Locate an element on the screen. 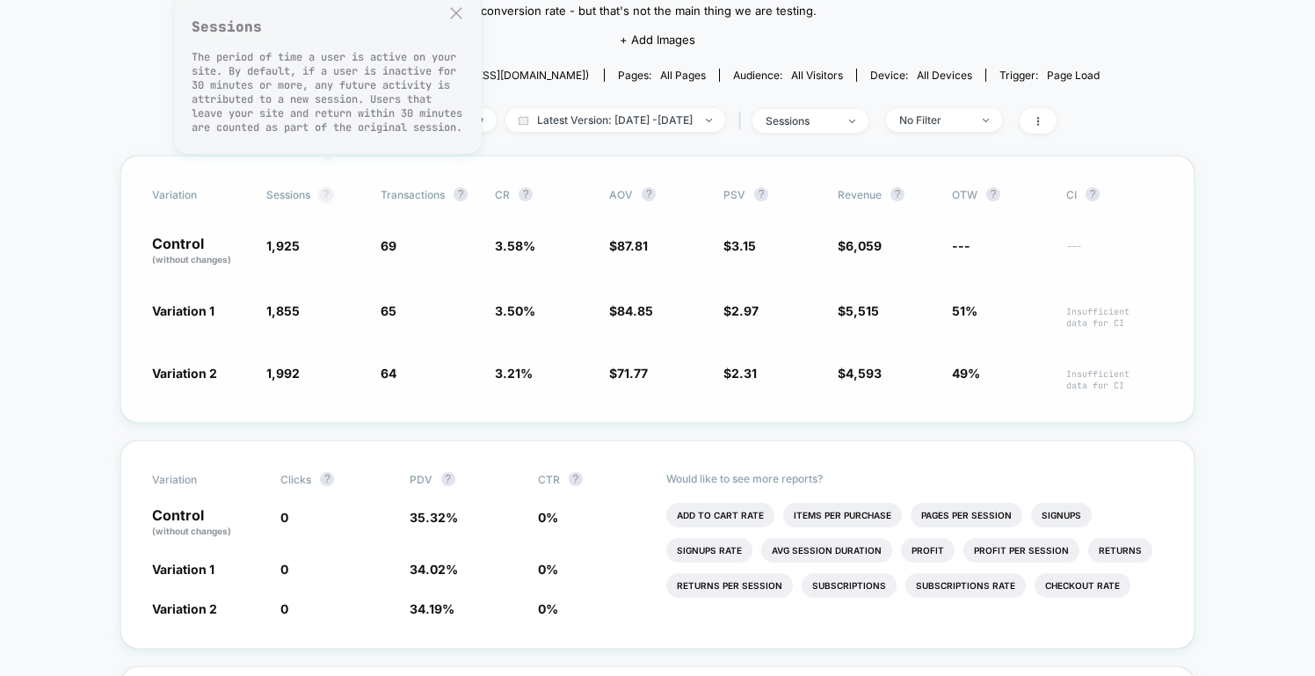 This screenshot has width=1315, height=676. li: Add To Cart Rate is located at coordinates (720, 515).